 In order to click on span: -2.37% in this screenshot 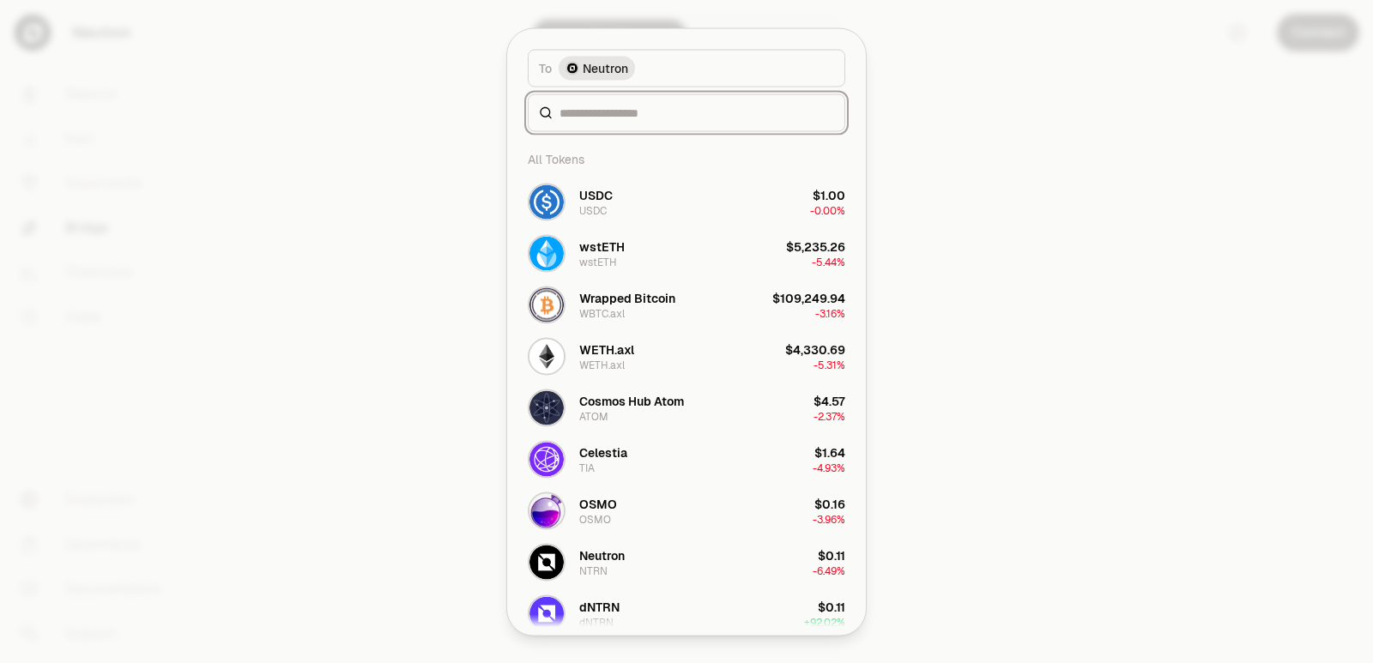, I will do `click(829, 416)`.